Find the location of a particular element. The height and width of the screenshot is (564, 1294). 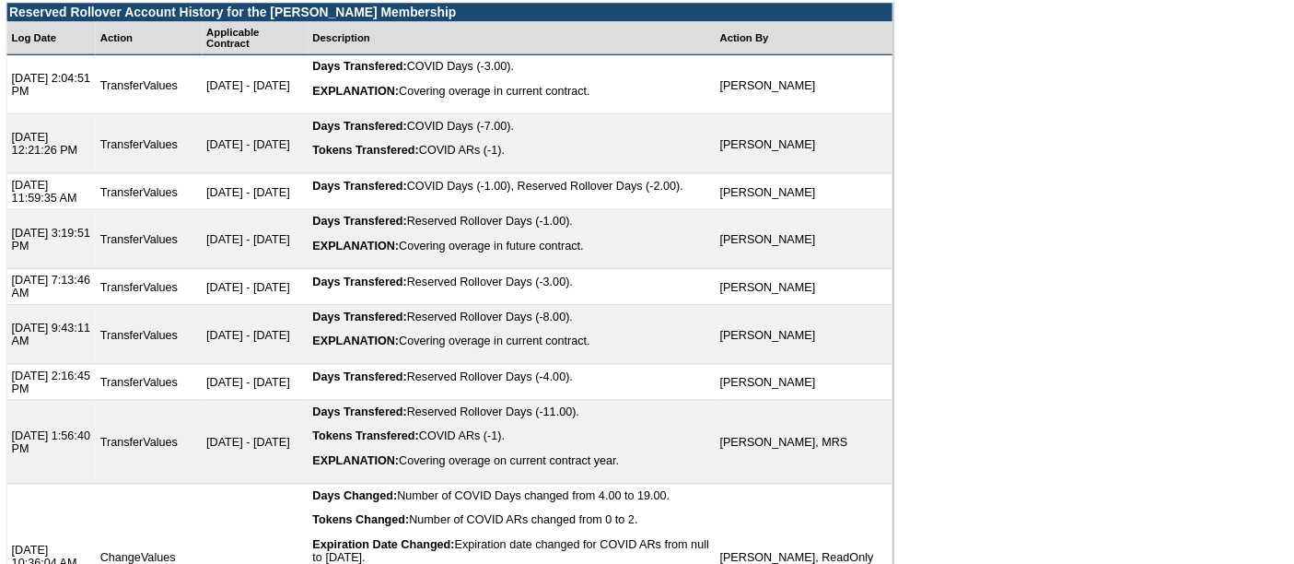

a: C is located at coordinates (41, 21).